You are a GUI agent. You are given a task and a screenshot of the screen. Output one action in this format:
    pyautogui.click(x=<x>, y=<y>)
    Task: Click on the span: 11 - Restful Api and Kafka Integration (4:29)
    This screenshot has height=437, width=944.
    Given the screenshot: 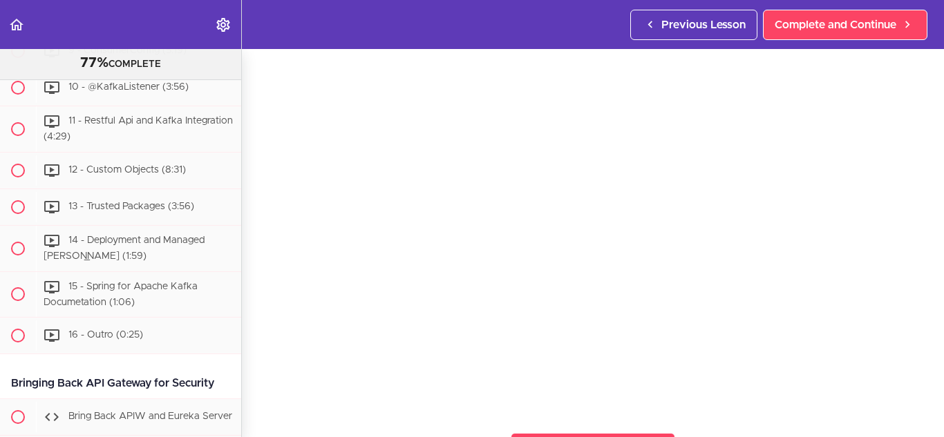 What is the action you would take?
    pyautogui.click(x=138, y=129)
    